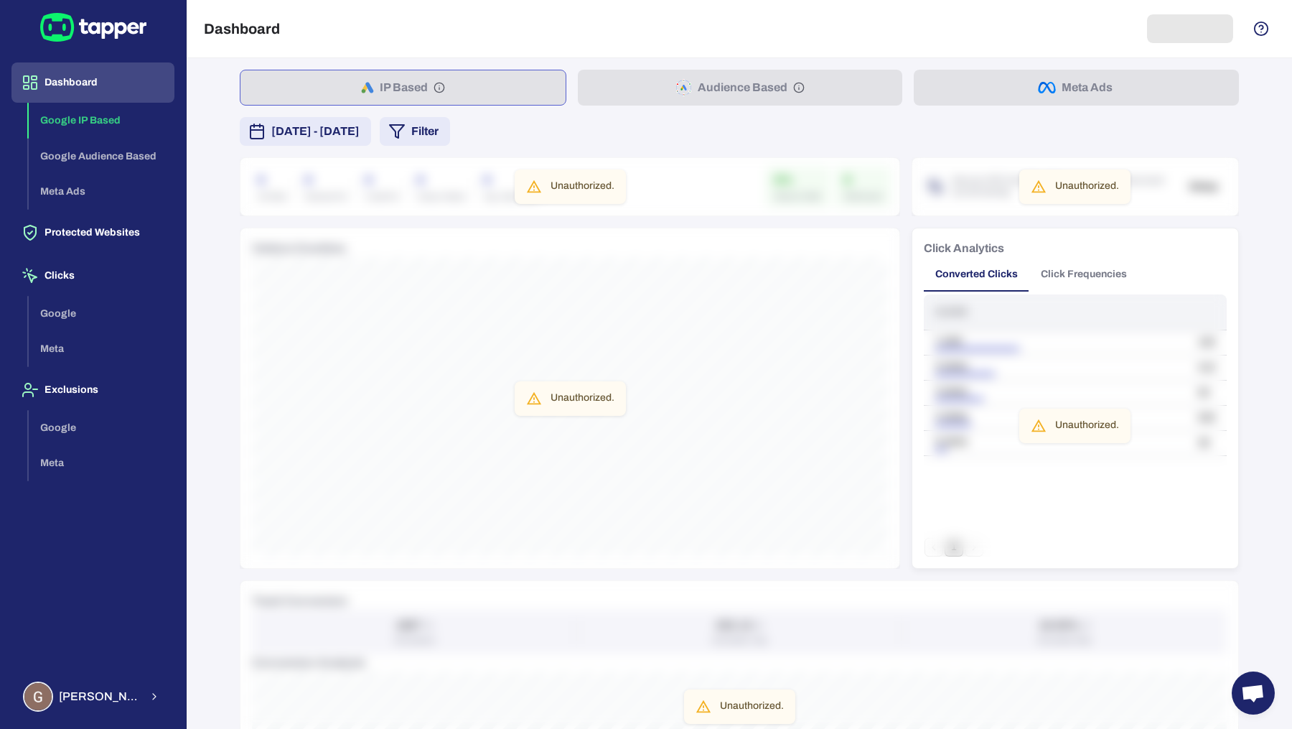 Image resolution: width=1292 pixels, height=729 pixels. I want to click on div: Open chat, so click(1253, 693).